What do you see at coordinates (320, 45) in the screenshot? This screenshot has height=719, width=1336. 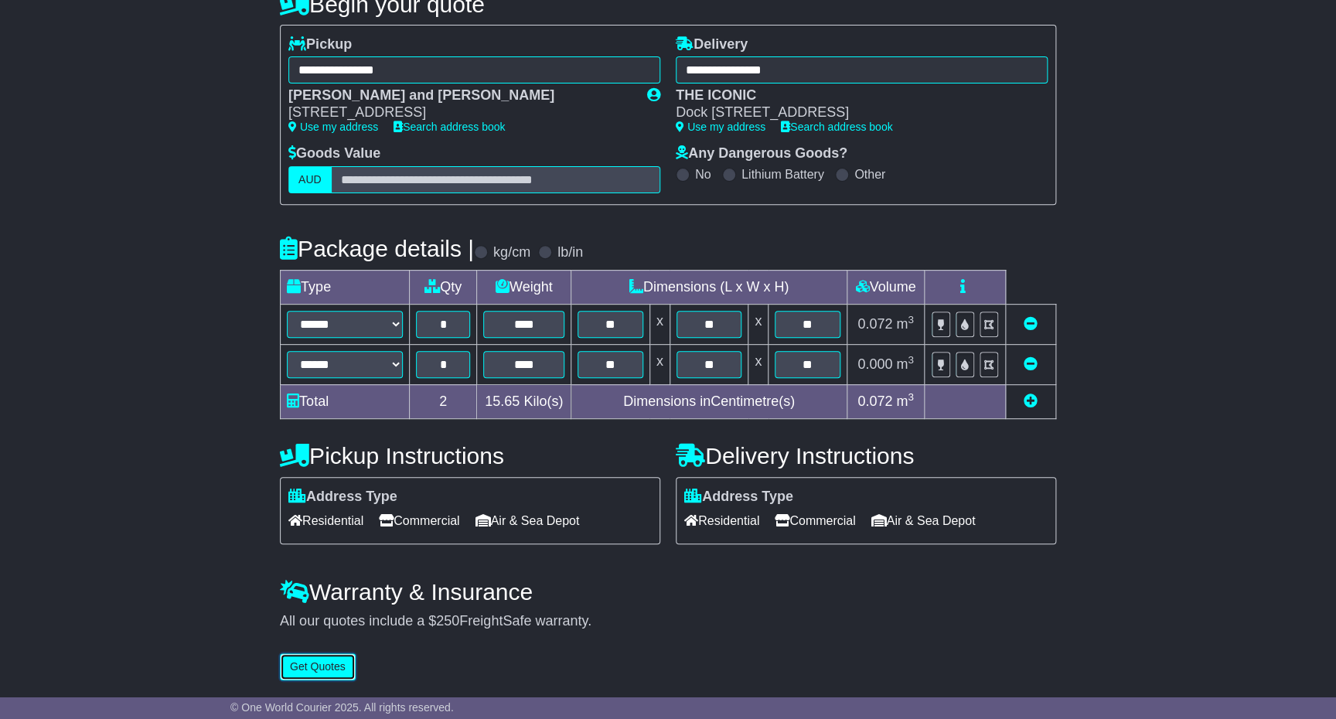 I see `label: Pickup` at bounding box center [320, 45].